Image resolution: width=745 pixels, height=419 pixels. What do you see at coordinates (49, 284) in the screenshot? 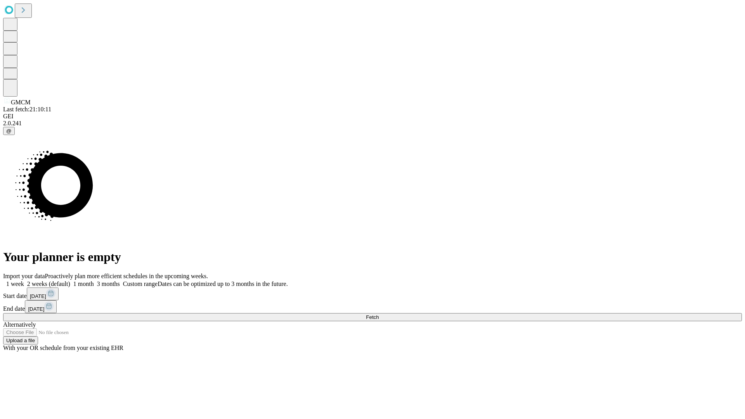
I see `span: 2 weeks (default)` at bounding box center [49, 284].